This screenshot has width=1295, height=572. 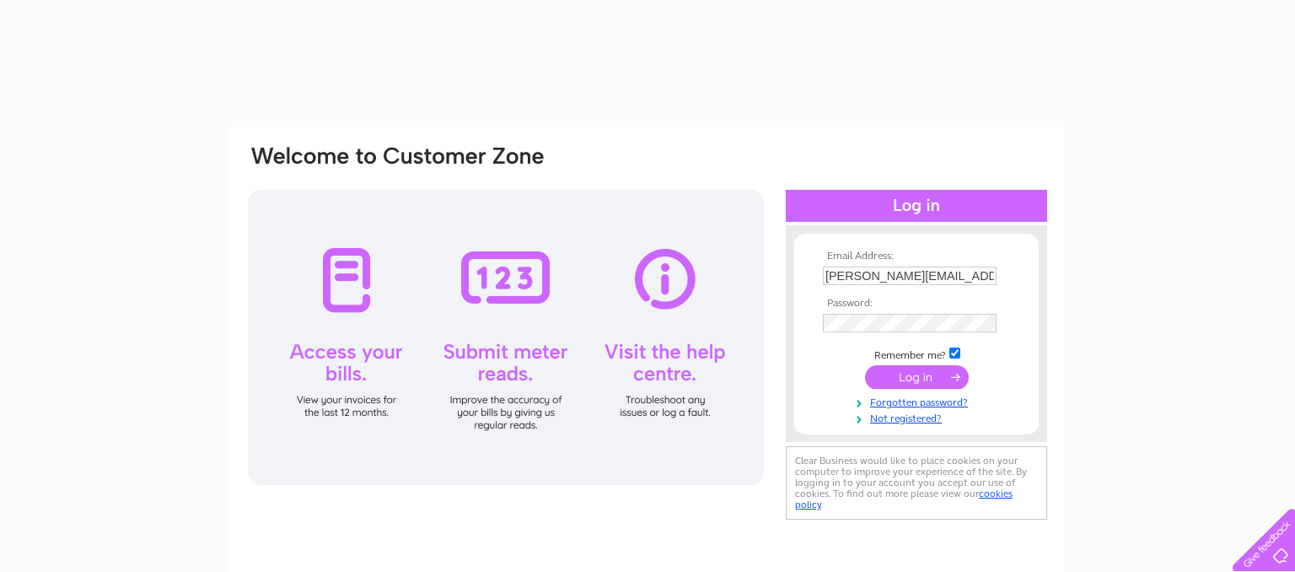 I want to click on a: Forgotten password?, so click(x=918, y=401).